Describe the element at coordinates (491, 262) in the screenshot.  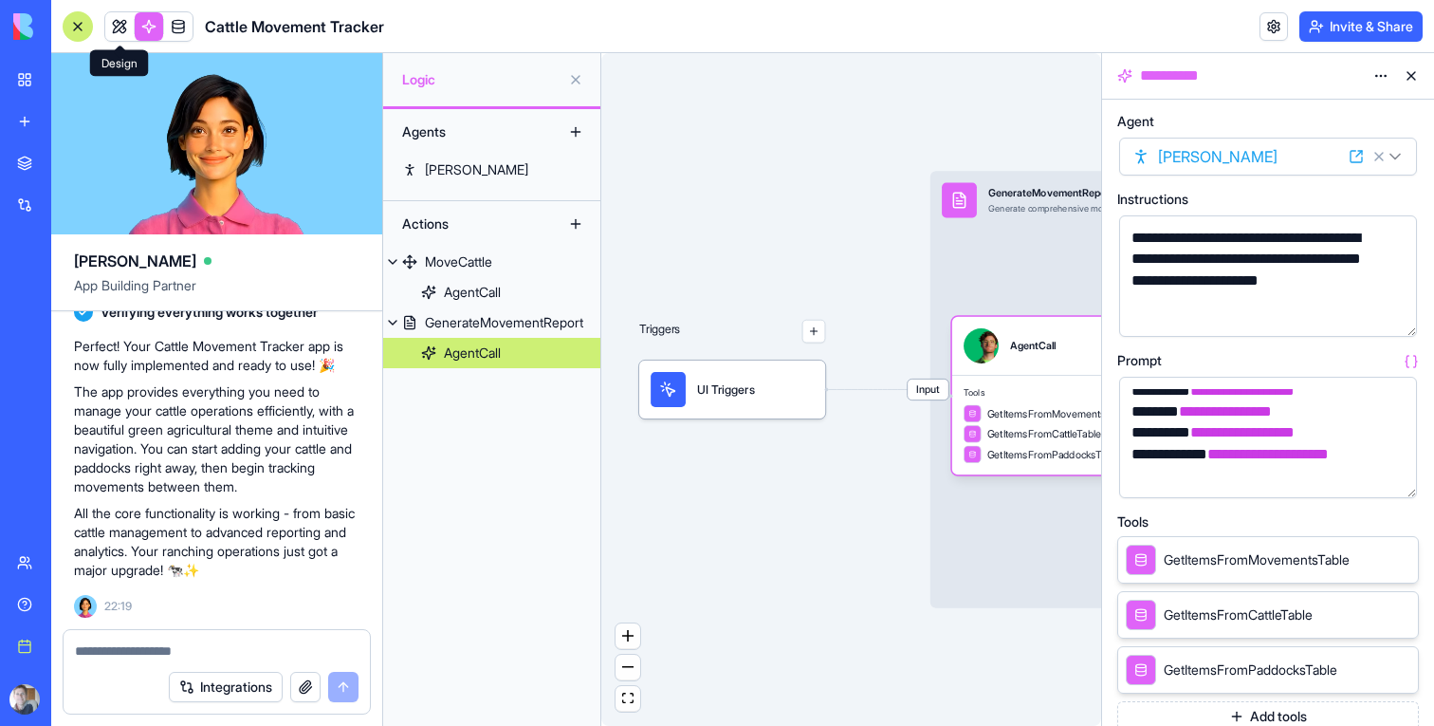
I see `a: MoveCattle` at that location.